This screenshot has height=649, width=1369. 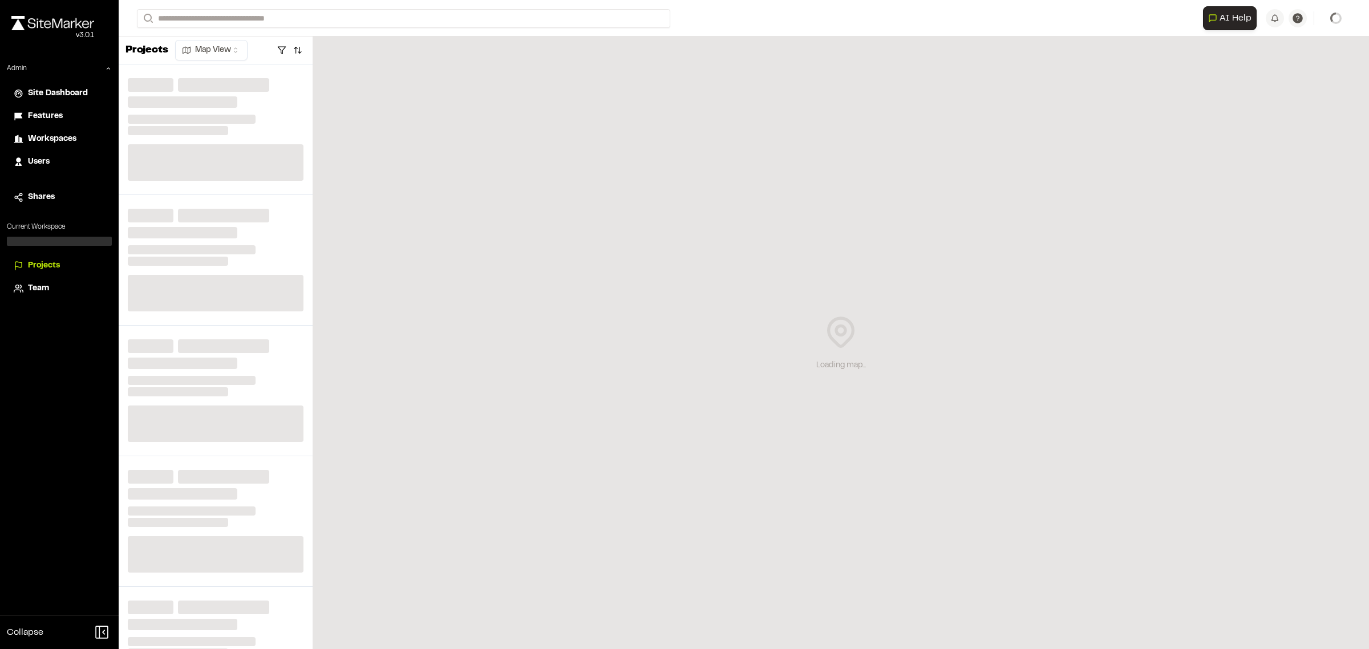 I want to click on span: Collapse, so click(x=25, y=632).